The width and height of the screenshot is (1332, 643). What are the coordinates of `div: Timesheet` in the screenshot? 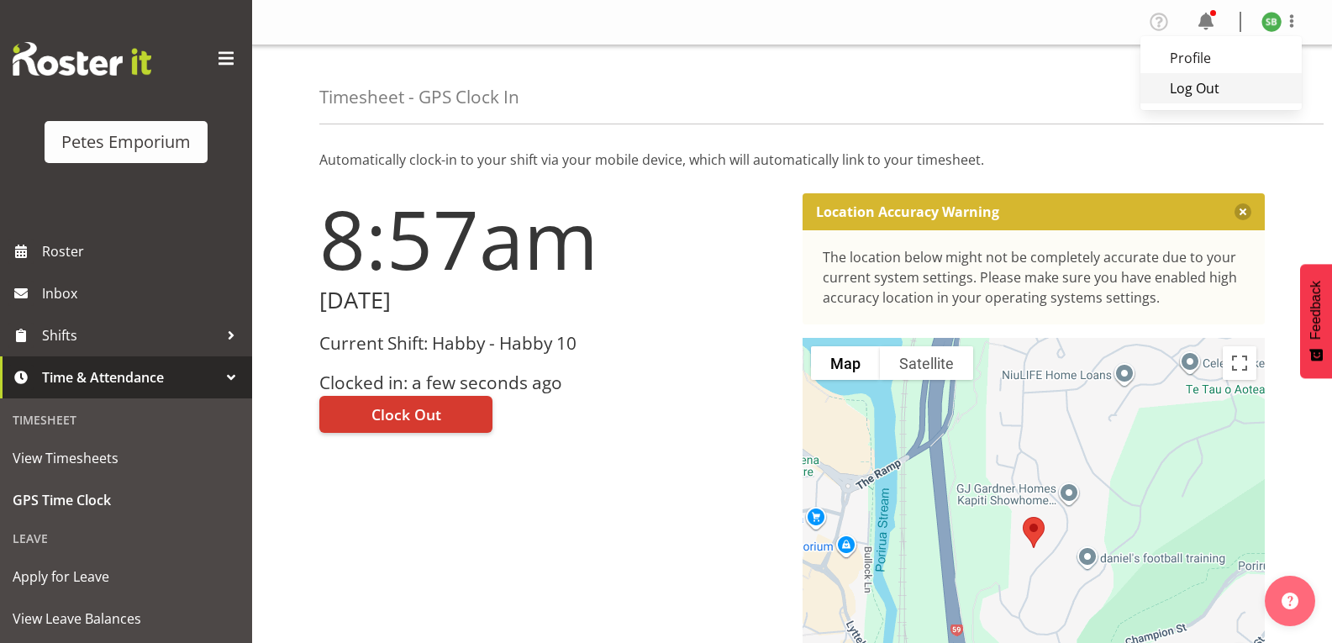 It's located at (126, 419).